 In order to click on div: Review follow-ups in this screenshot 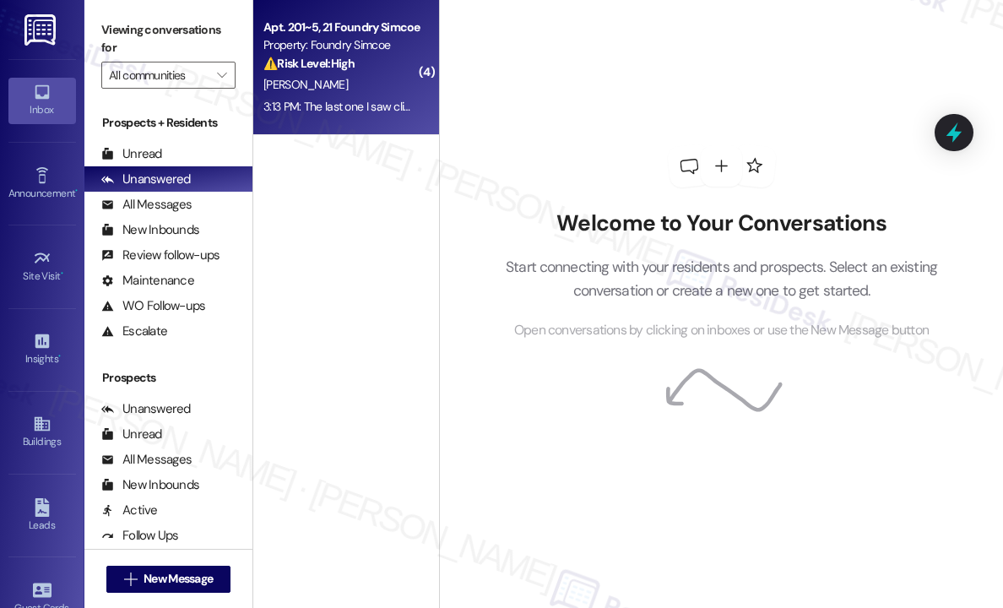, I will do `click(160, 255)`.